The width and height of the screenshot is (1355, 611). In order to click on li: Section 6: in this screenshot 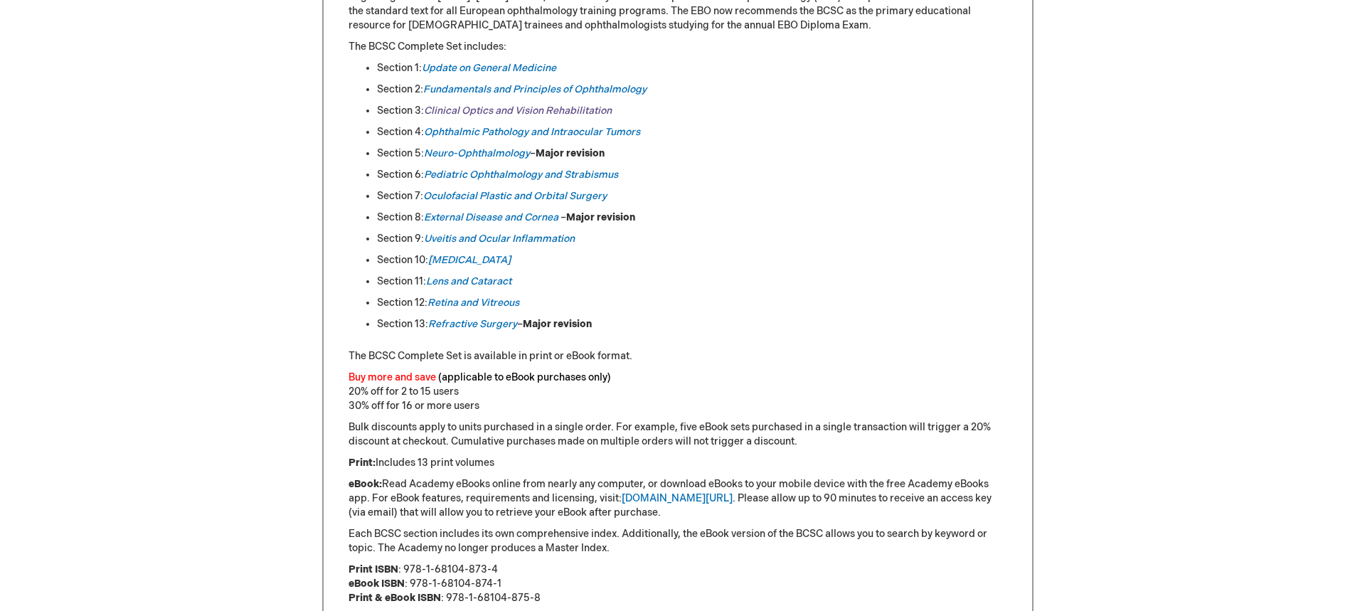, I will do `click(692, 175)`.